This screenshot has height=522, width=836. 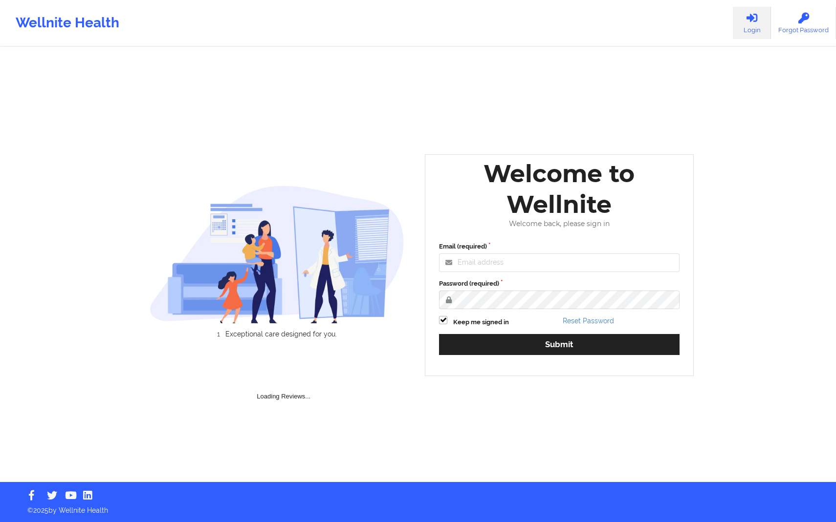 What do you see at coordinates (281, 334) in the screenshot?
I see `li: Exceptional care designed for you.` at bounding box center [281, 334].